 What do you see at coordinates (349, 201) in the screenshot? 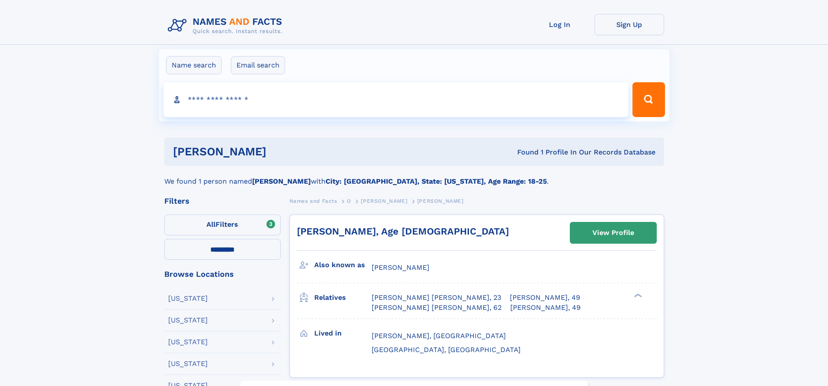
I see `span: O` at bounding box center [349, 201].